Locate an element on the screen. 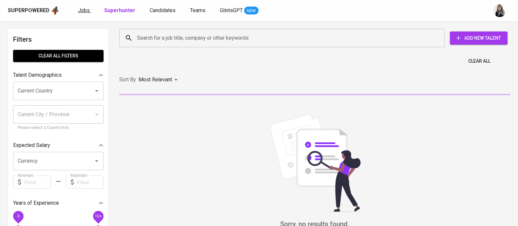  span: NEW is located at coordinates (251, 11).